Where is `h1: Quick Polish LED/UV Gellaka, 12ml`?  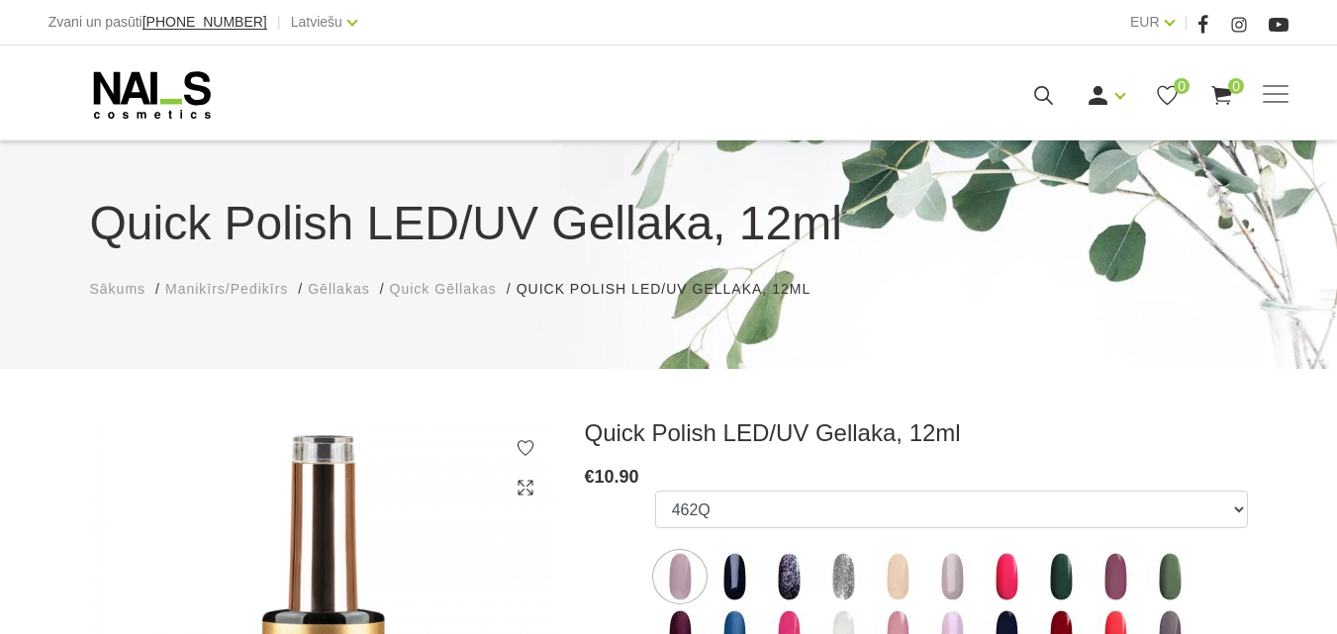 h1: Quick Polish LED/UV Gellaka, 12ml is located at coordinates (669, 224).